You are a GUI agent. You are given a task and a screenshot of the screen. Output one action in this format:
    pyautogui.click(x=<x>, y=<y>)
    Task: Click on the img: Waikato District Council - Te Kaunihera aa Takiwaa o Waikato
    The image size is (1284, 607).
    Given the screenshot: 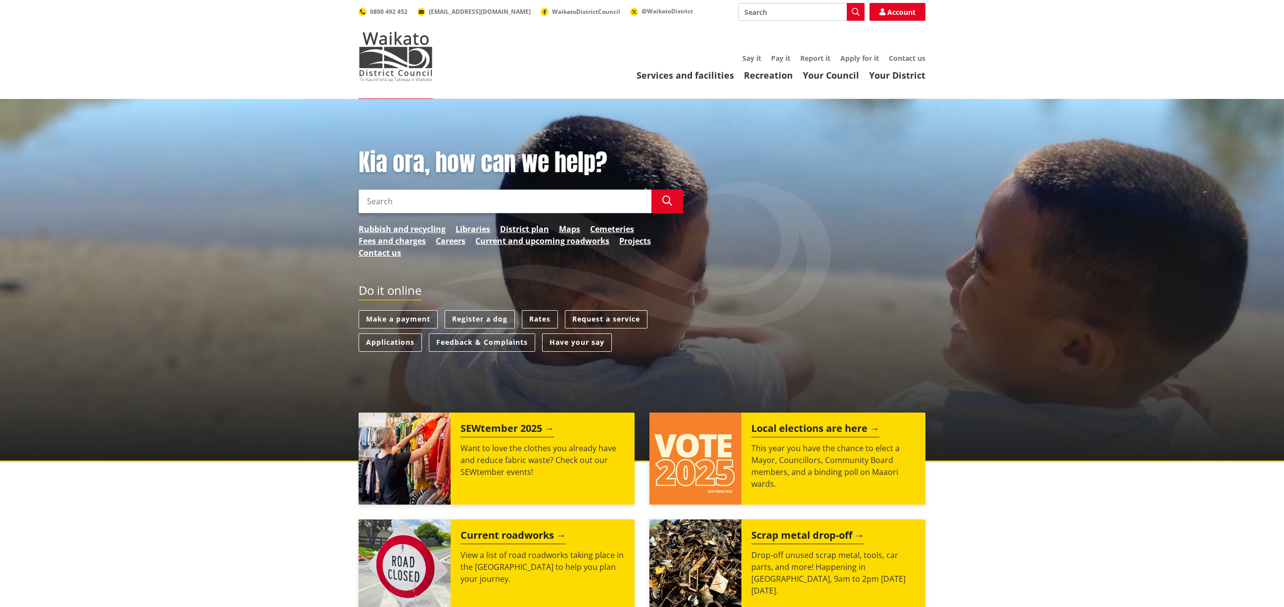 What is the action you would take?
    pyautogui.click(x=396, y=56)
    